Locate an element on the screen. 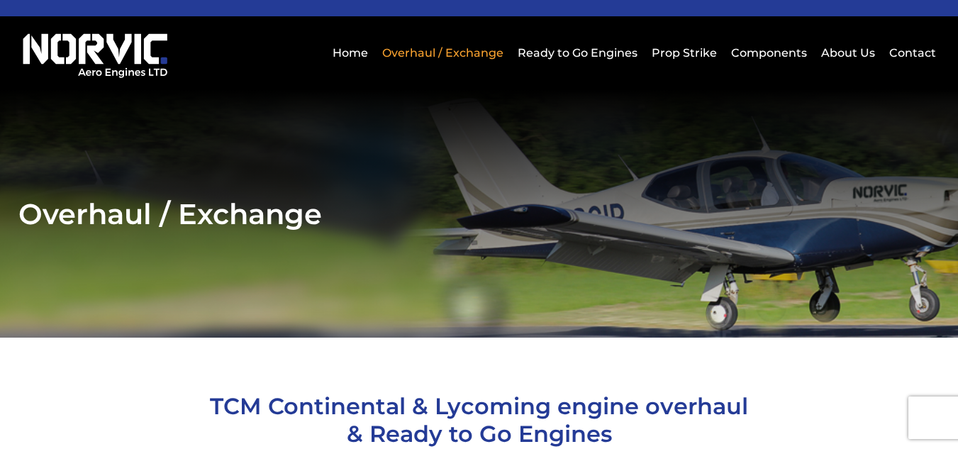  span: TCM Continental & Lycoming engine overhaul & Ready to Go Engines is located at coordinates (479, 420).